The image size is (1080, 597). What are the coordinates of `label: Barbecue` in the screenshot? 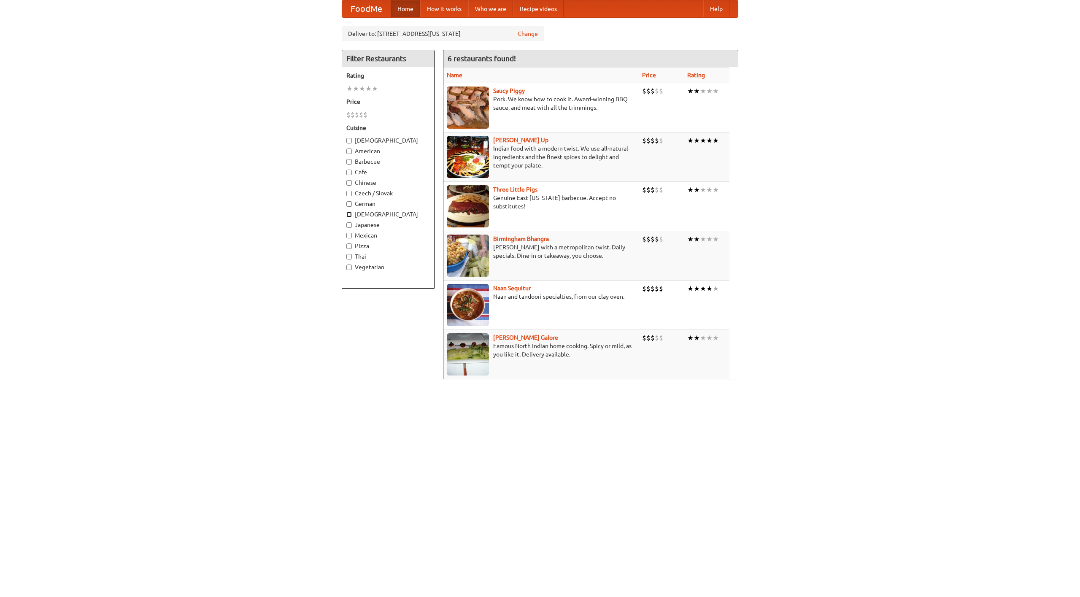 It's located at (388, 162).